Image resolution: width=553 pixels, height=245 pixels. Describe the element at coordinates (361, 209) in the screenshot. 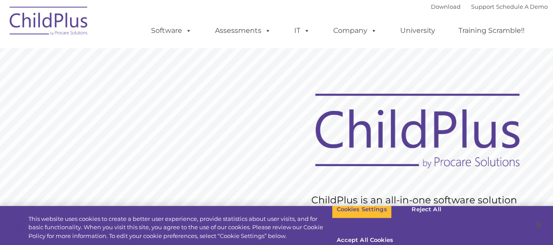

I see `button: Cookies Settings` at that location.